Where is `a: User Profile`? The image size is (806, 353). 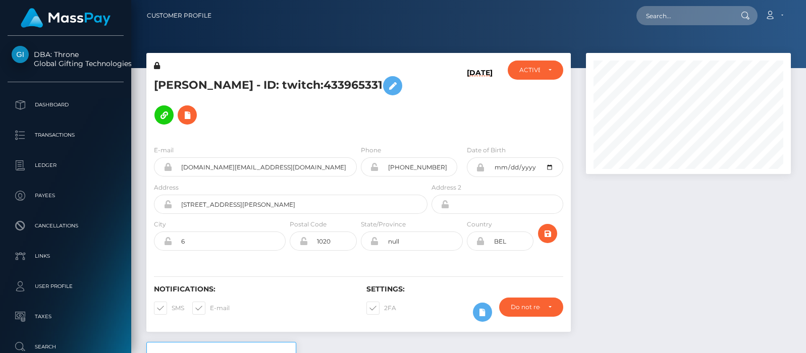 a: User Profile is located at coordinates (66, 287).